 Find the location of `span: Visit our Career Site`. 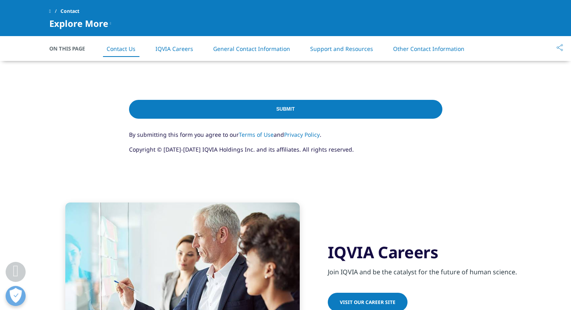

span: Visit our Career Site is located at coordinates (367, 302).